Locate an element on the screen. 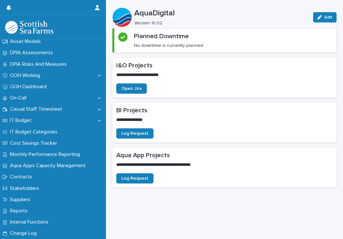 This screenshot has height=239, width=343. p: OOH Dashboard is located at coordinates (30, 87).